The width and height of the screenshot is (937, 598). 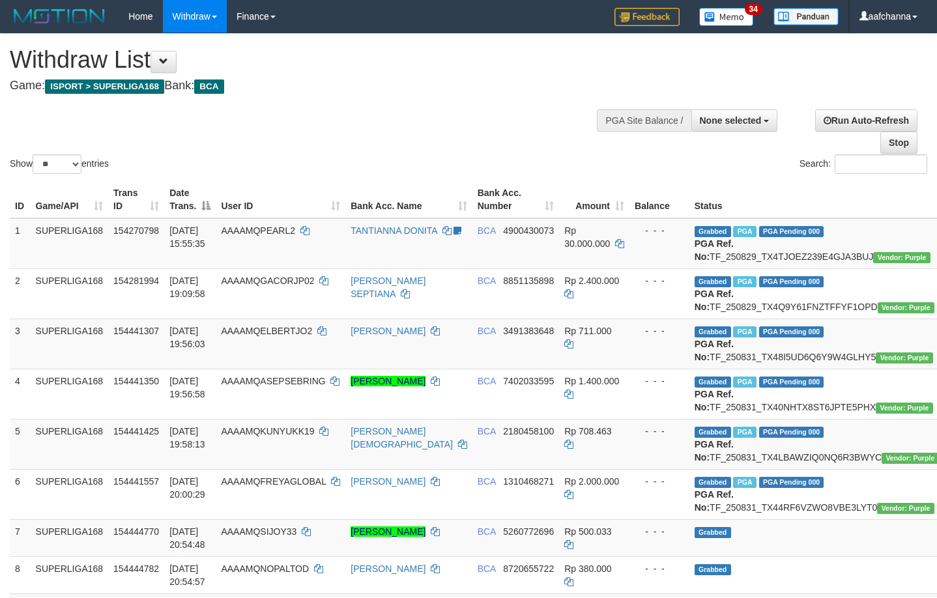 I want to click on th: ID, so click(x=20, y=199).